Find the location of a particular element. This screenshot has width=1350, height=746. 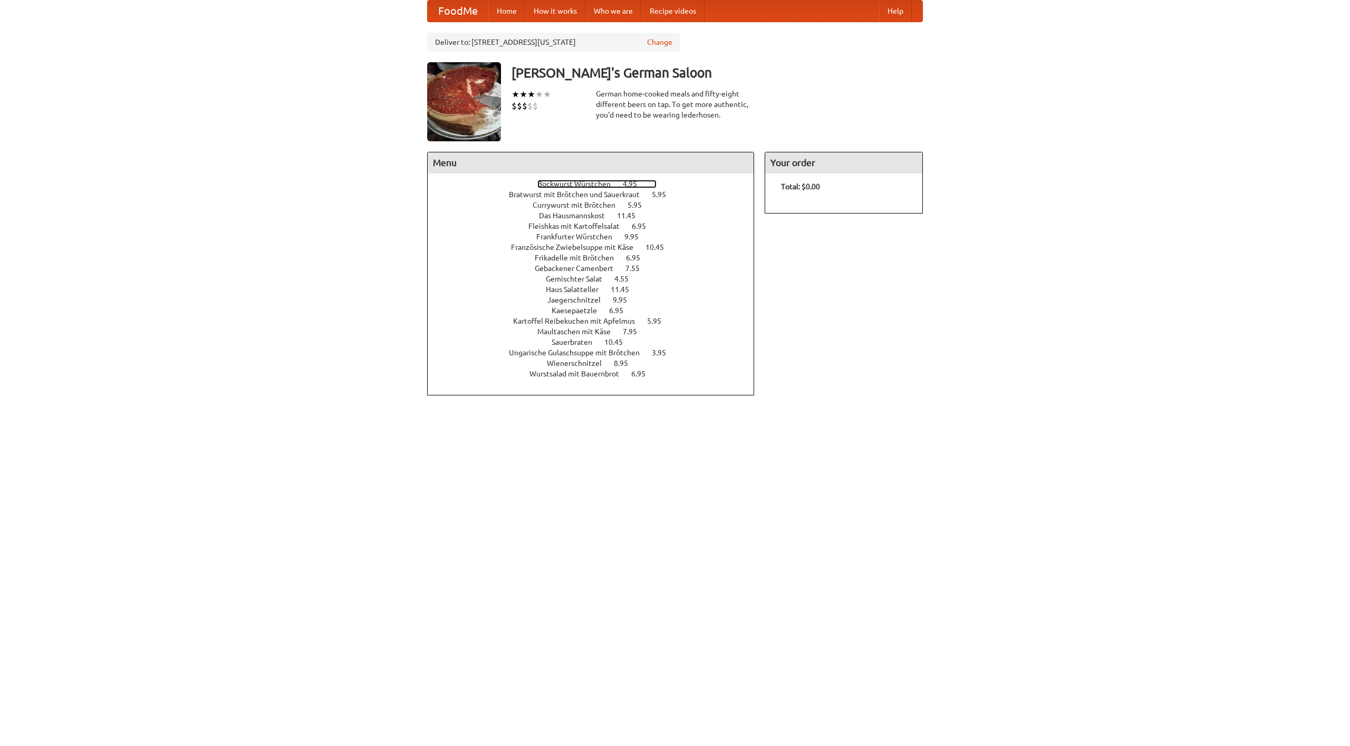

span: Frankfurter Würstchen is located at coordinates (579, 237).